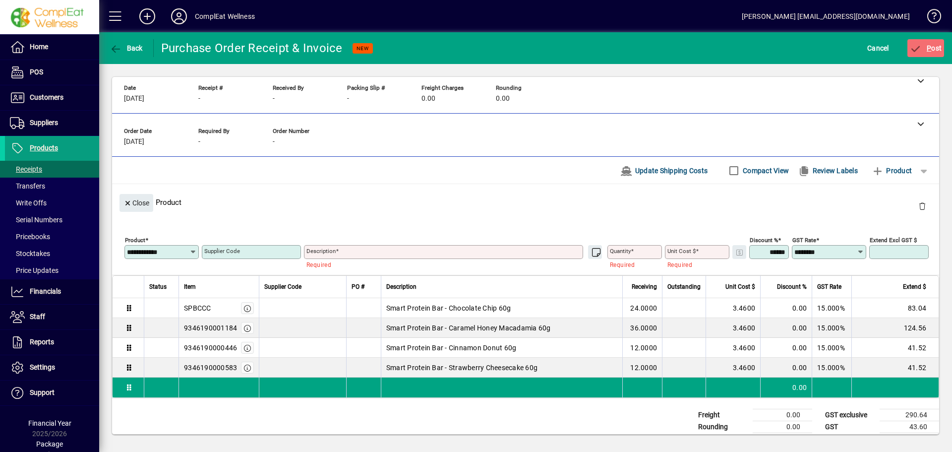 This screenshot has height=452, width=952. Describe the element at coordinates (179, 16) in the screenshot. I see `button: Profile` at that location.